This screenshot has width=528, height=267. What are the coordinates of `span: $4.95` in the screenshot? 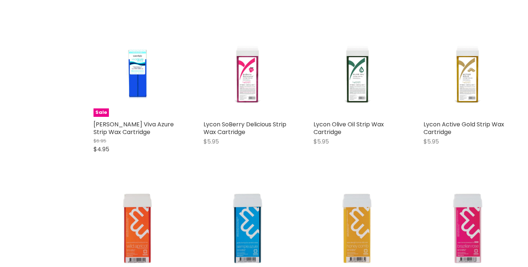 It's located at (101, 149).